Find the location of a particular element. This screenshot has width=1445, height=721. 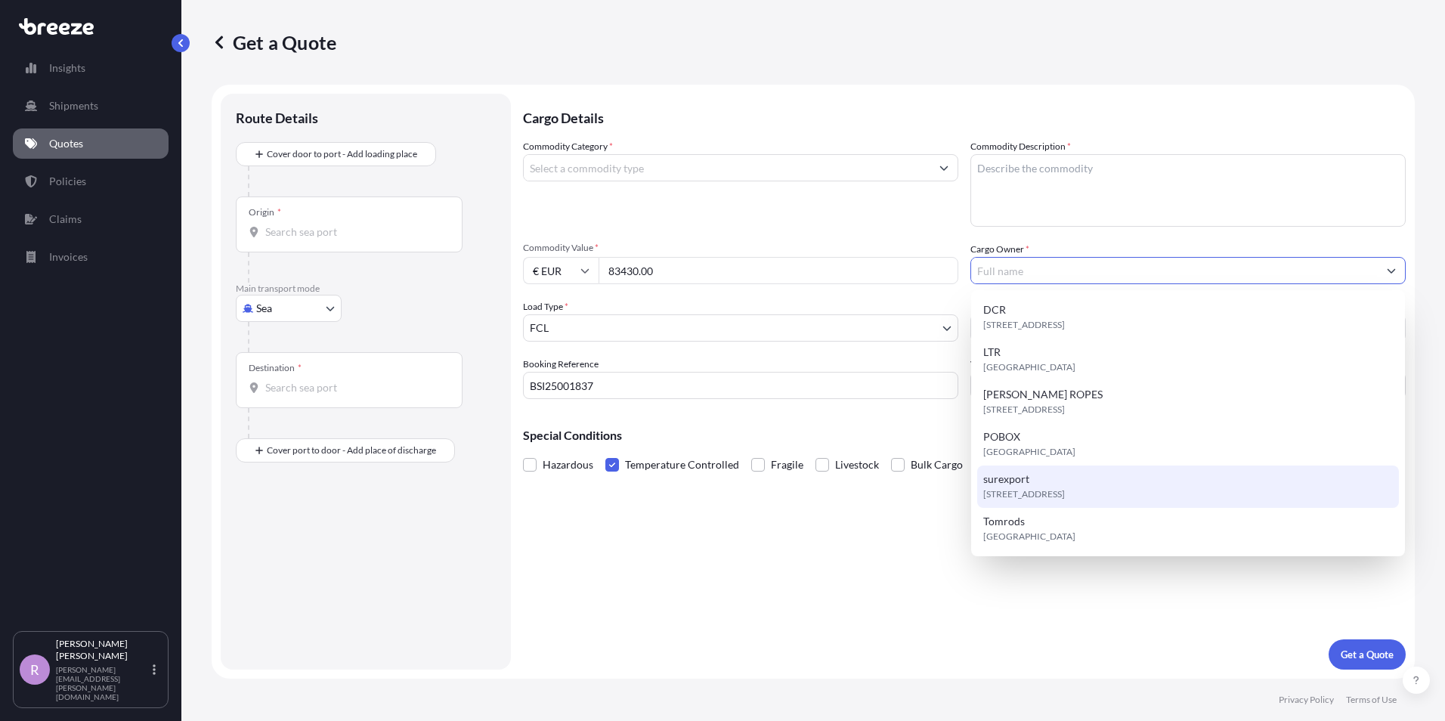

p: Insights is located at coordinates (67, 68).